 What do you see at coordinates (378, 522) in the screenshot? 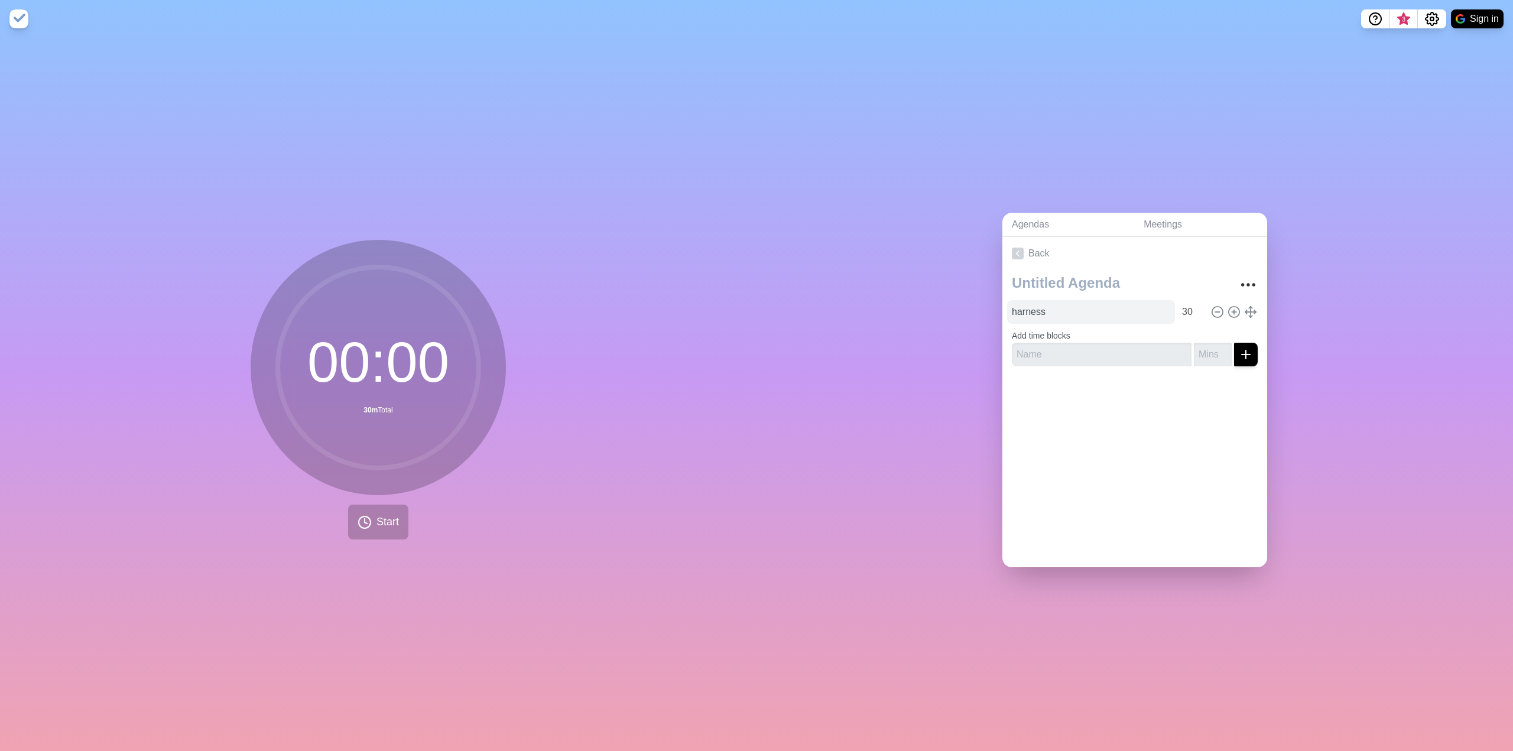
I see `button: Start` at bounding box center [378, 522].